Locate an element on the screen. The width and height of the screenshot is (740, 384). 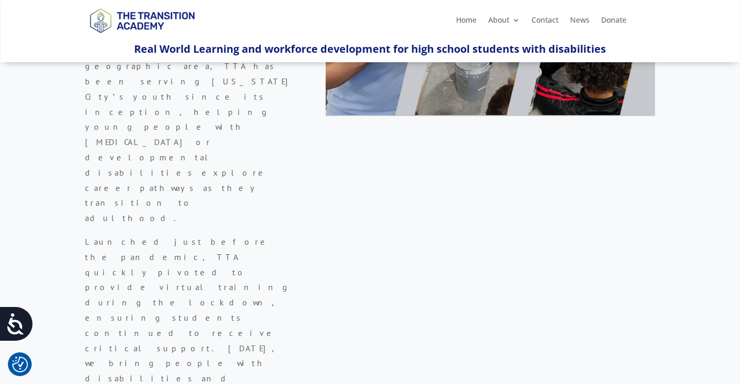
a: Home is located at coordinates (466, 22).